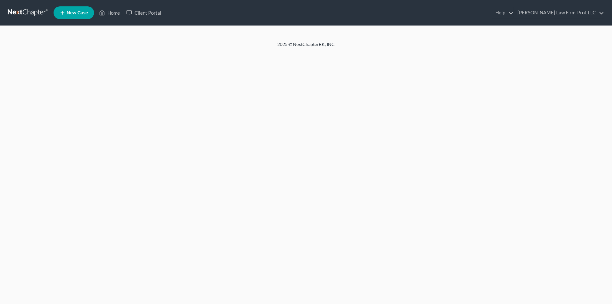 The height and width of the screenshot is (304, 612). What do you see at coordinates (306, 47) in the screenshot?
I see `div: 2025 © NextChapterBK, INC` at bounding box center [306, 47].